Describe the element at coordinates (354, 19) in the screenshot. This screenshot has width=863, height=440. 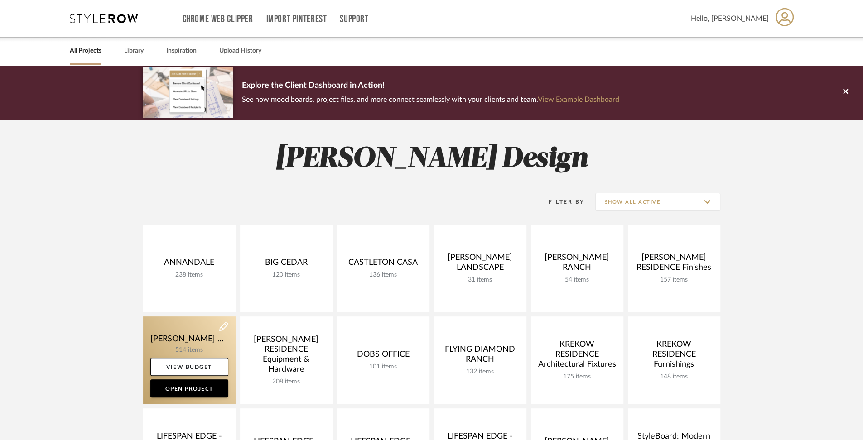
I see `a: Support` at that location.